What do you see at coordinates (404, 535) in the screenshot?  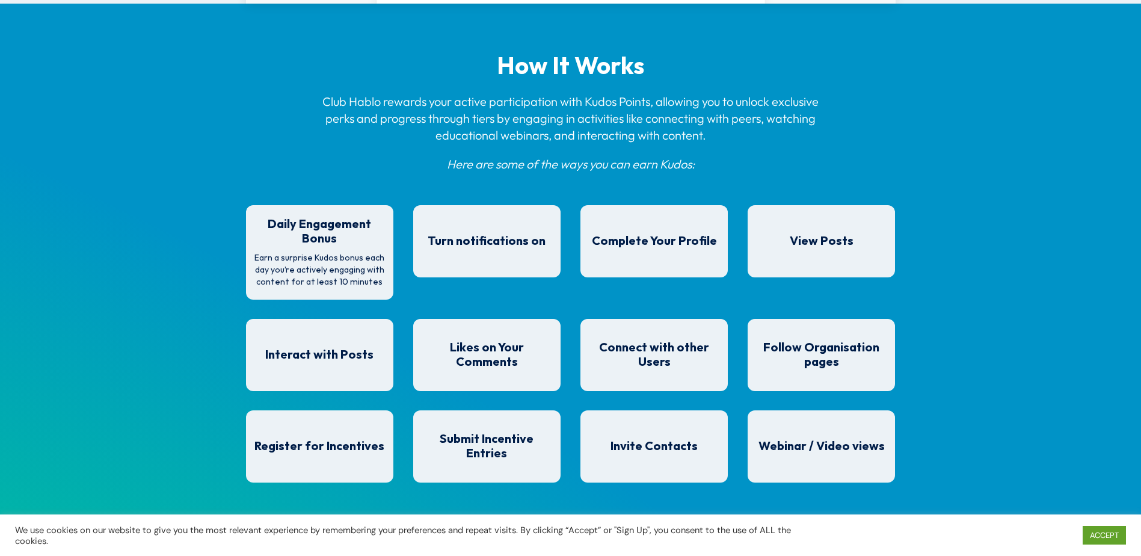 I see `div: We use cookies on our website to give you the most relevant experience by remembering your prefer...` at bounding box center [404, 535].